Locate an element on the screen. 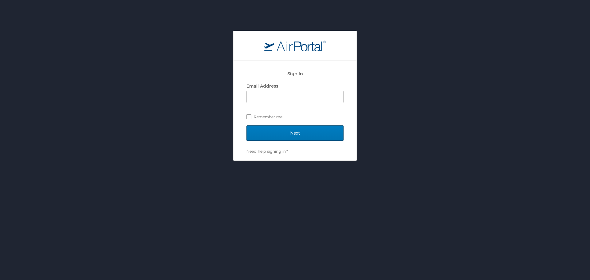 The width and height of the screenshot is (590, 280). h2: Sign In is located at coordinates (295, 73).